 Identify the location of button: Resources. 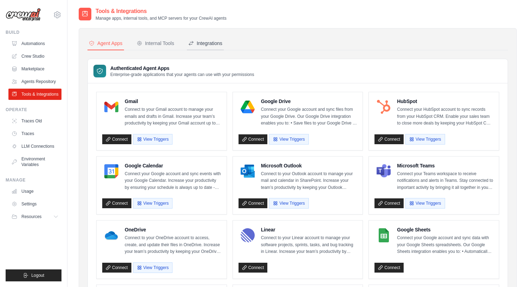
(35, 216).